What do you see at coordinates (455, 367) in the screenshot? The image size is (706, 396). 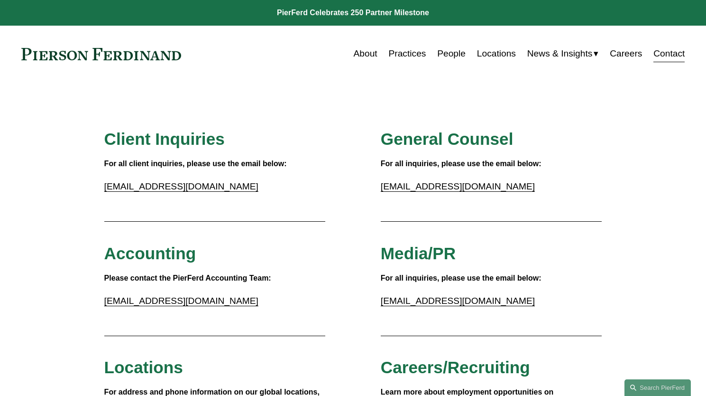 I see `span: Careers/Recruiting` at bounding box center [455, 367].